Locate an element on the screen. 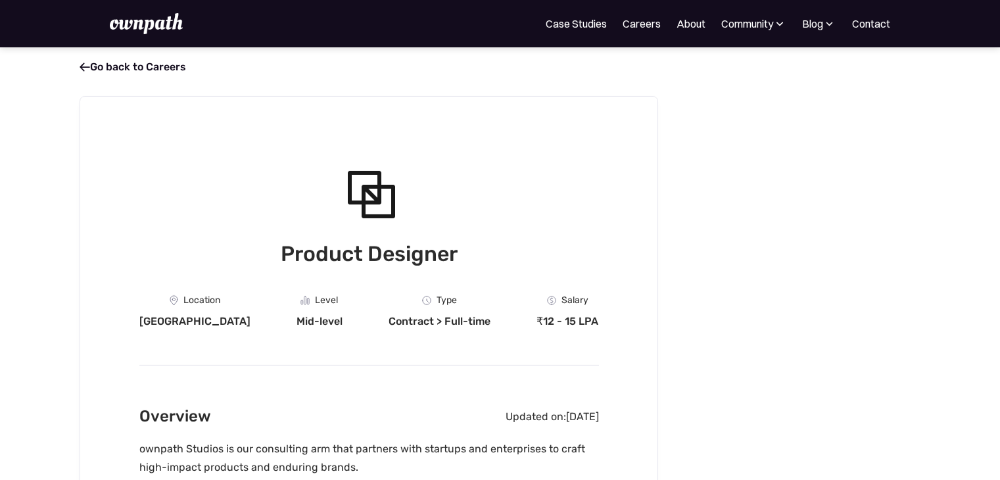  img: Graph Icon - Job Board X Webflow Template is located at coordinates (305, 301).